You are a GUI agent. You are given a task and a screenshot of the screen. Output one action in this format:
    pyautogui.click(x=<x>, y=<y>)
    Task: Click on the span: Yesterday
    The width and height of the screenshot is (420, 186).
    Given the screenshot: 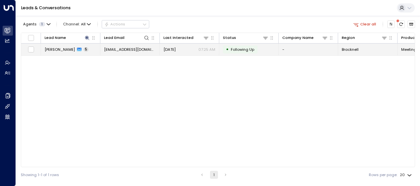 What is the action you would take?
    pyautogui.click(x=169, y=50)
    